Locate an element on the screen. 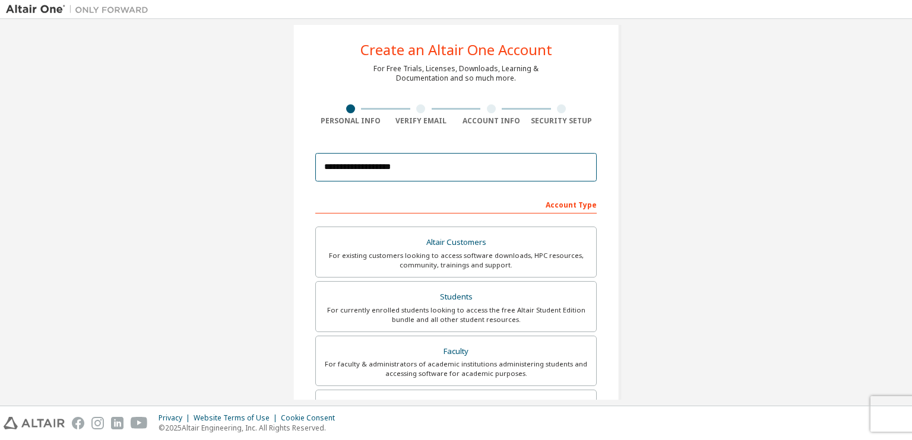 Image resolution: width=912 pixels, height=440 pixels. div: For Free Trials, Licenses, Downloads, Learning & Documentation and so much more. is located at coordinates (456, 74).